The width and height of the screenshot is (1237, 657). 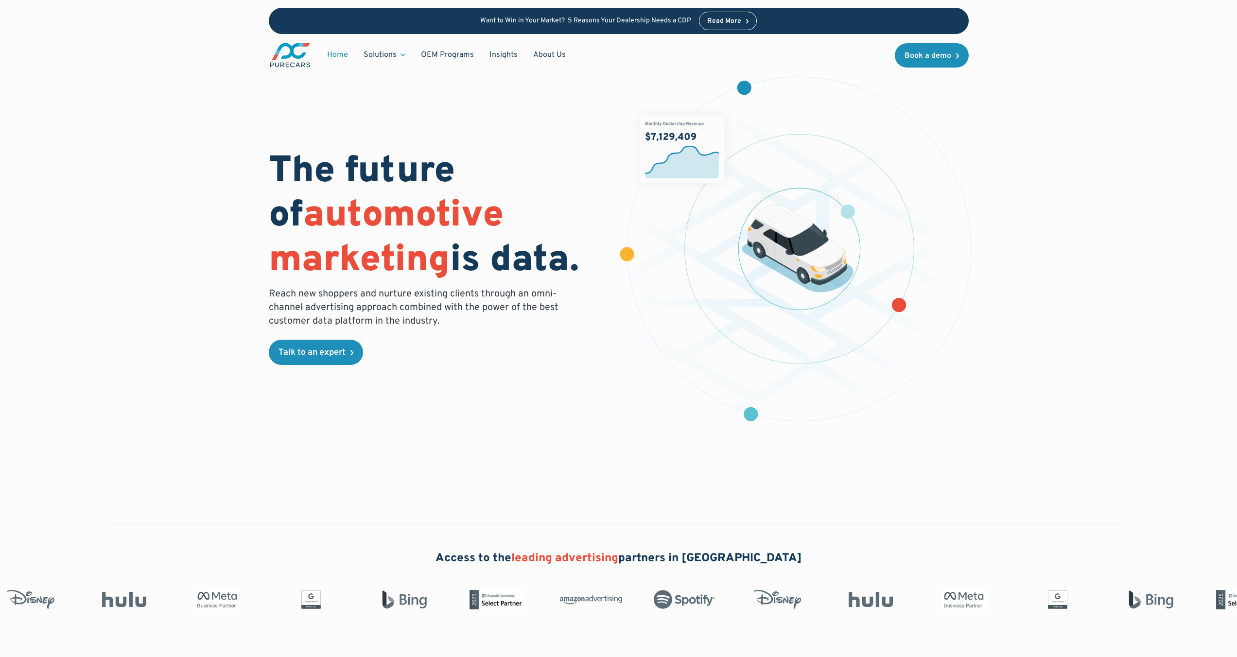 I want to click on img: Disney, so click(x=777, y=600).